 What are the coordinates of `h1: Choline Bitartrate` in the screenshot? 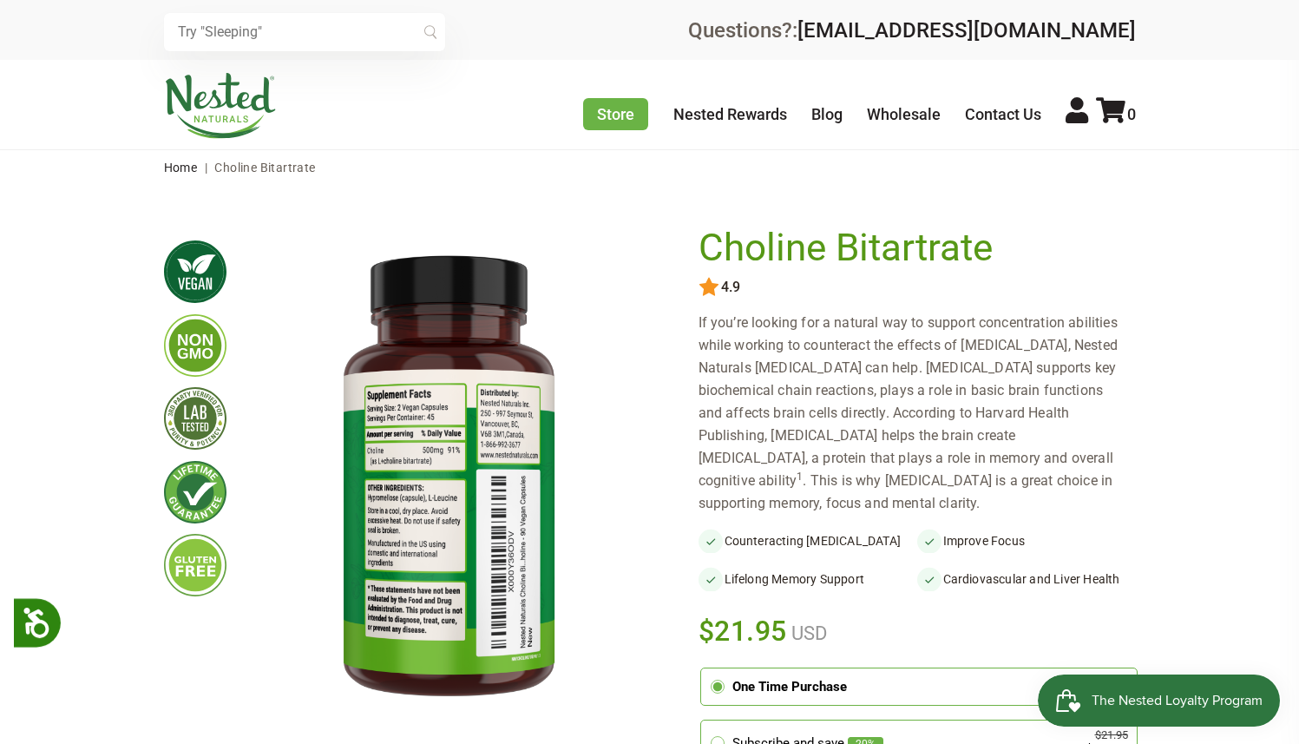 It's located at (913, 248).